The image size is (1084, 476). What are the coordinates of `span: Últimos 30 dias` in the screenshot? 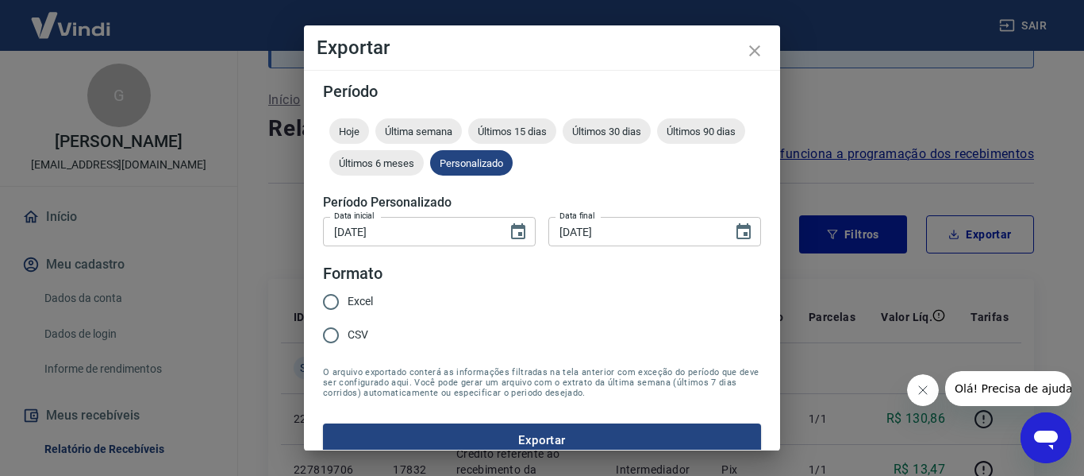 It's located at (607, 131).